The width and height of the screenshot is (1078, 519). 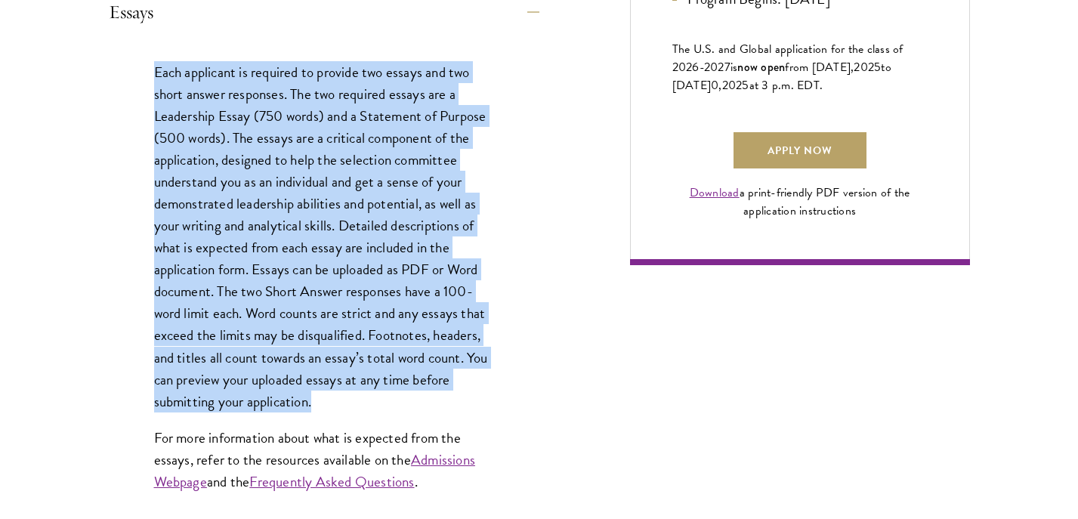 I want to click on a: Apply Now, so click(x=800, y=150).